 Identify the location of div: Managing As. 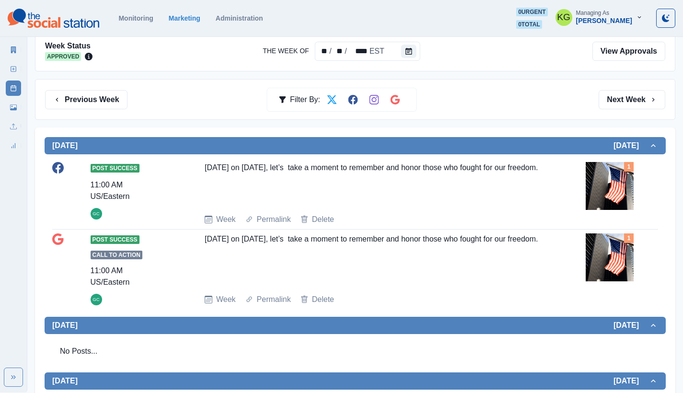
(593, 13).